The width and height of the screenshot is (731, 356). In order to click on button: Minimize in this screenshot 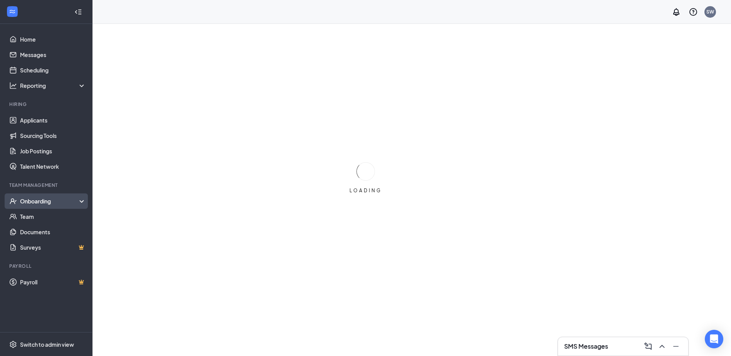, I will do `click(676, 347)`.